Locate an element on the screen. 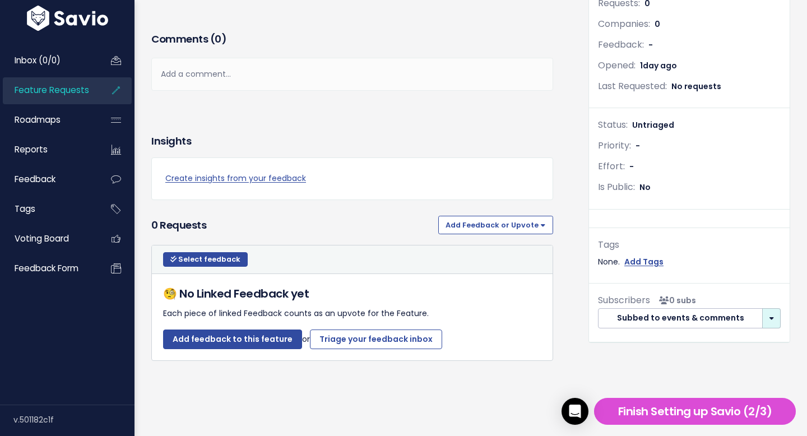 The image size is (807, 436). span: Priority: is located at coordinates (614, 145).